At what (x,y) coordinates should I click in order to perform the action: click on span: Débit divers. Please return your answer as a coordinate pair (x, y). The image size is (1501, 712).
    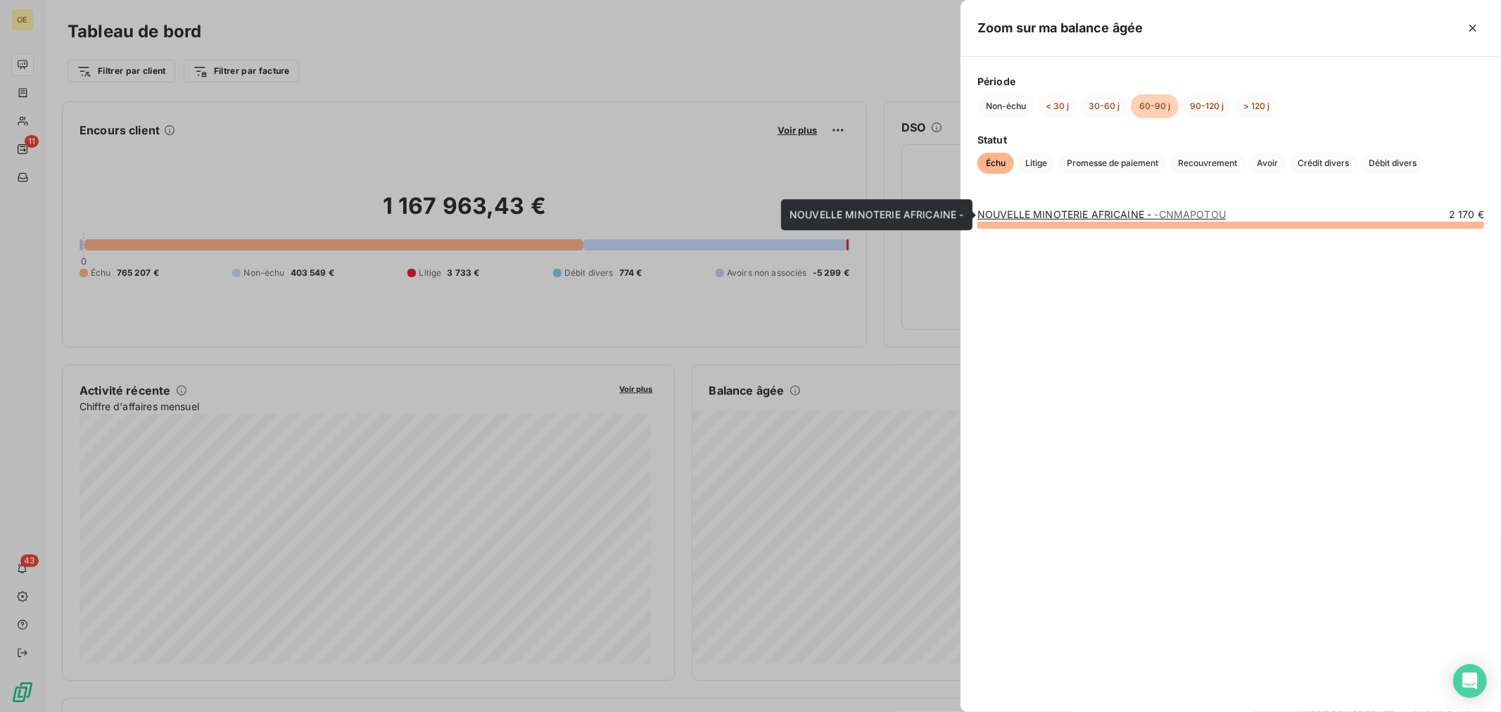
    Looking at the image, I should click on (1393, 163).